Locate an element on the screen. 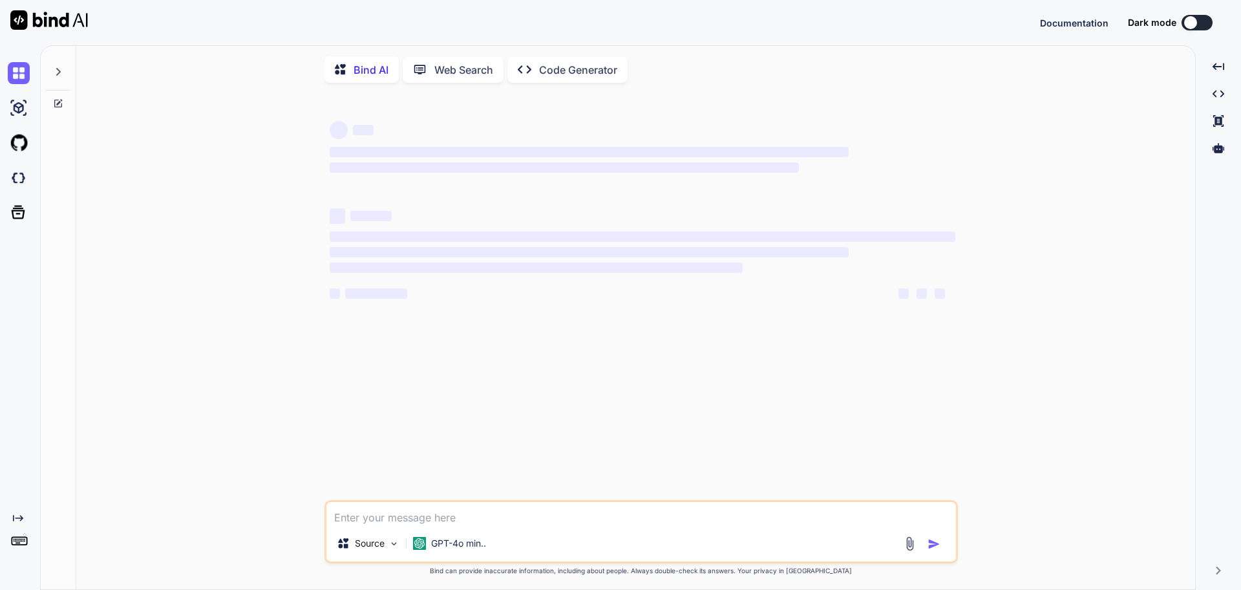 Image resolution: width=1241 pixels, height=590 pixels. p: Code Generator is located at coordinates (578, 70).